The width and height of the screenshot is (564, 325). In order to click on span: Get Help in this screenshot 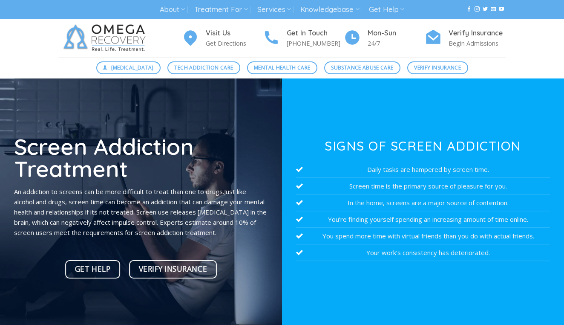, I will do `click(92, 269)`.